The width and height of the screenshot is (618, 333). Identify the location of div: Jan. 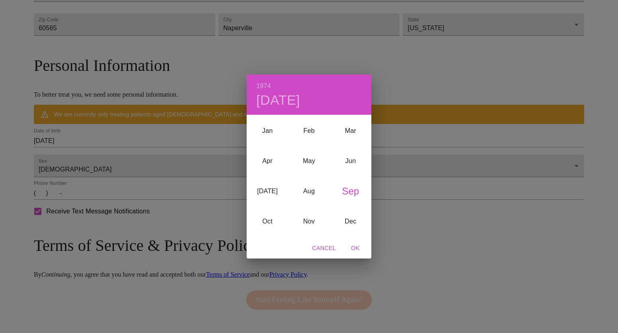
(267, 130).